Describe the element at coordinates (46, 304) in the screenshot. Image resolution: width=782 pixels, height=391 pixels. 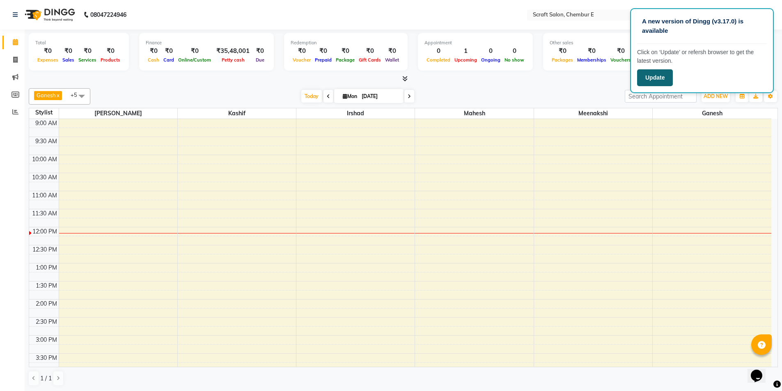
I see `div: 2:00 PM` at that location.